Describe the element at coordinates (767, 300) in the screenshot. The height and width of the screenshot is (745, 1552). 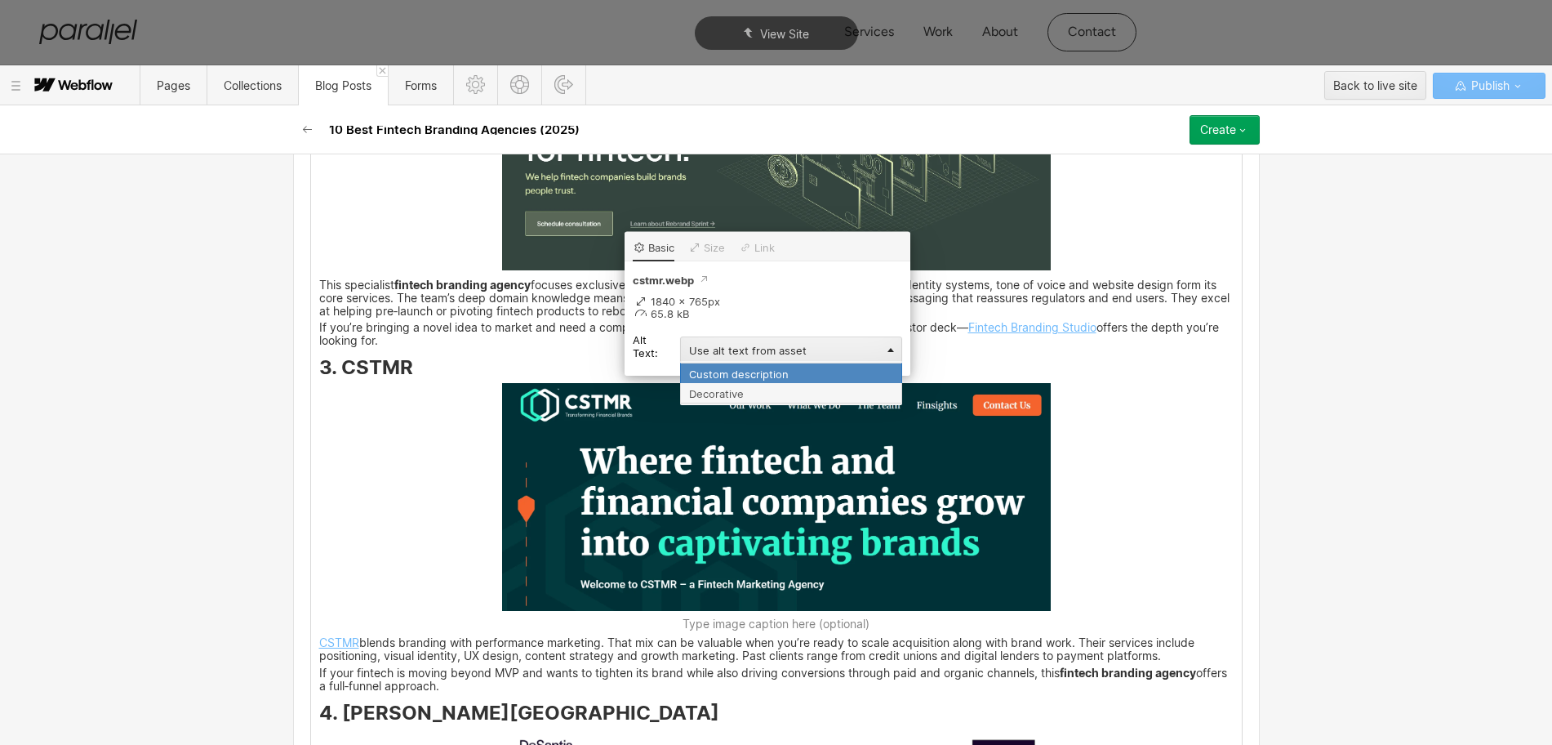
I see `div: 1840 x 765px` at that location.